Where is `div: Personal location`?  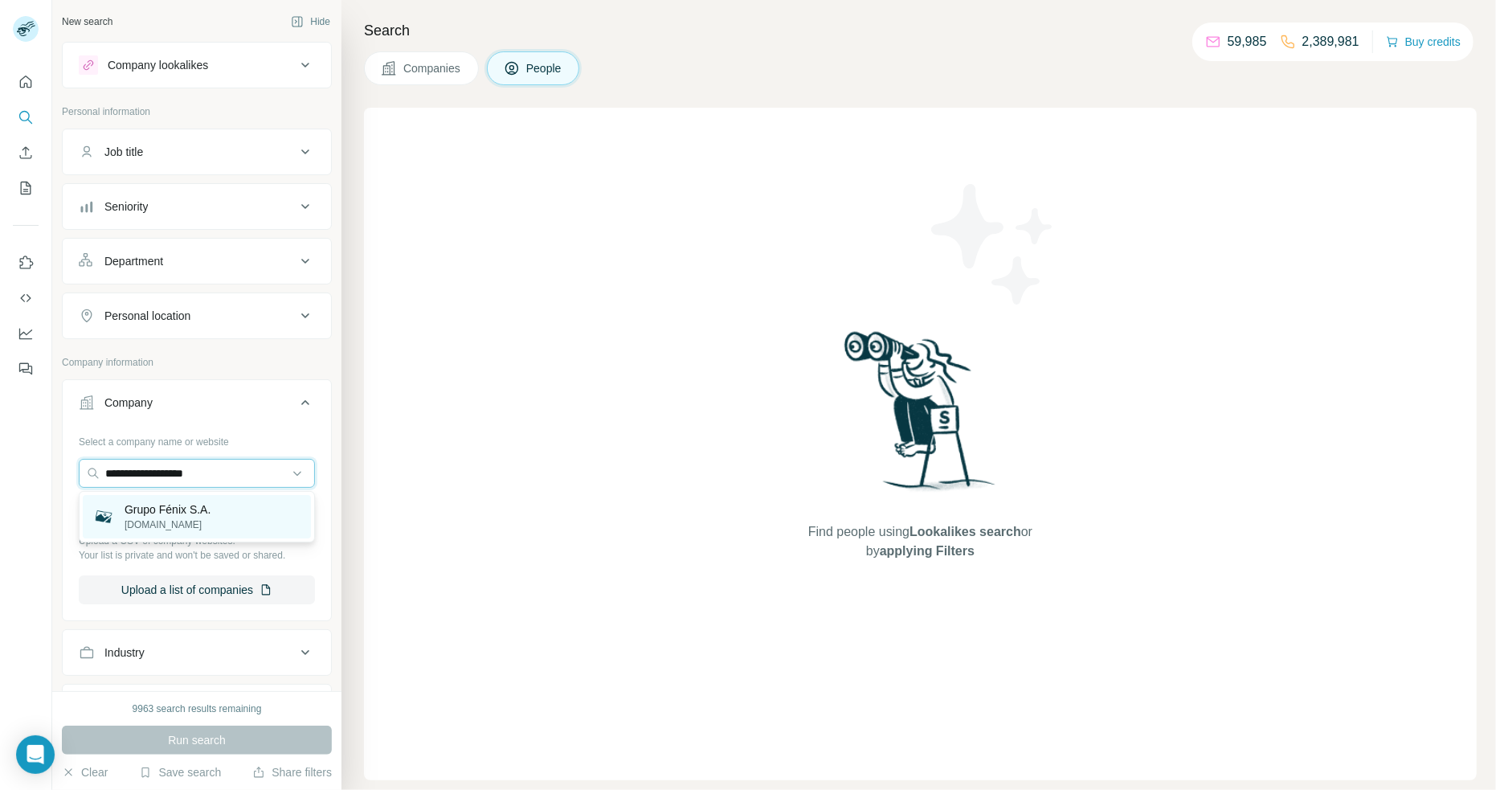 div: Personal location is located at coordinates (147, 316).